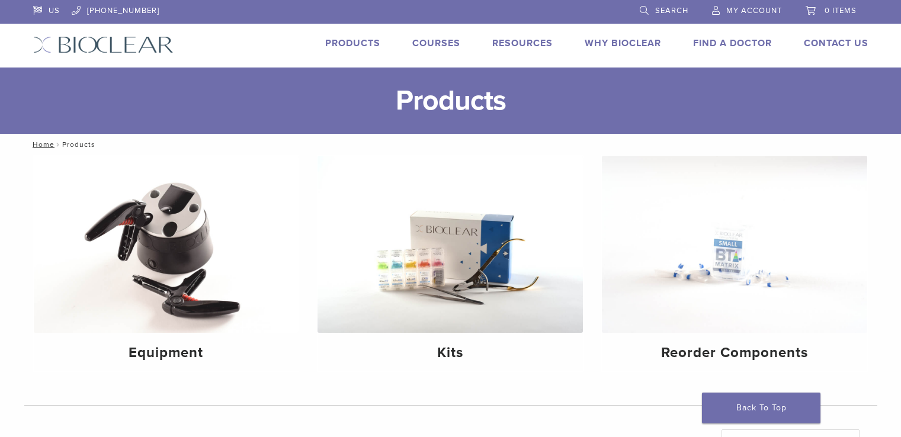 This screenshot has height=437, width=901. I want to click on a: Equipment, so click(166, 264).